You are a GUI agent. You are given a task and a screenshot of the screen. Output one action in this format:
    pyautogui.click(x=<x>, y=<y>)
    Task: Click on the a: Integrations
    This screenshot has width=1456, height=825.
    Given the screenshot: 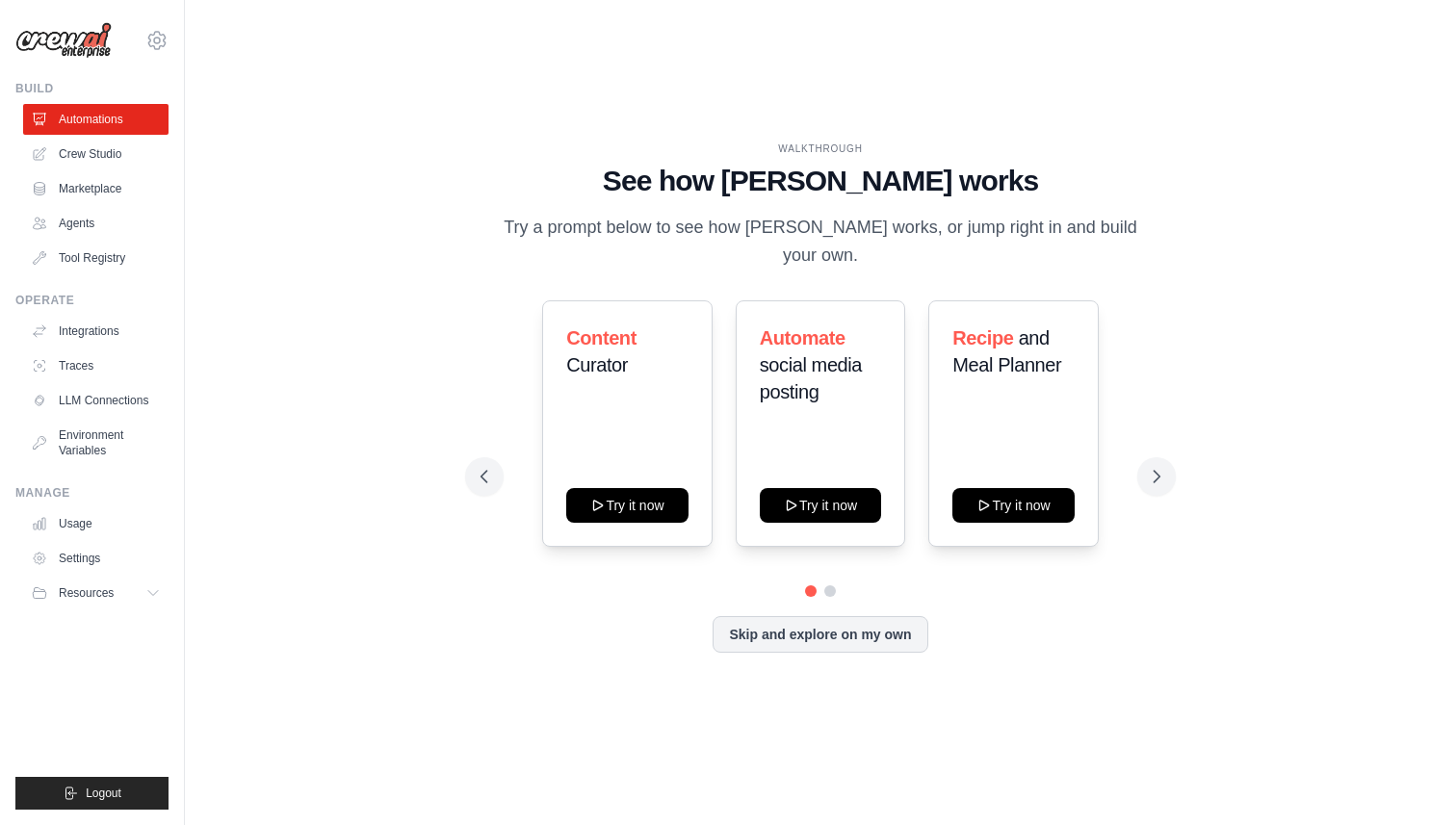 What is the action you would take?
    pyautogui.click(x=96, y=331)
    